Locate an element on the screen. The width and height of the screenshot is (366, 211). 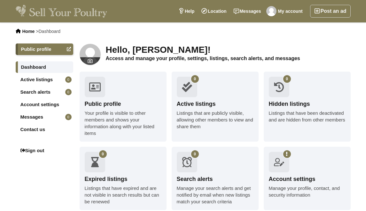
a: 0 Expired listings Listings that have expired and are not visible in search results but can be re... is located at coordinates (123, 178).